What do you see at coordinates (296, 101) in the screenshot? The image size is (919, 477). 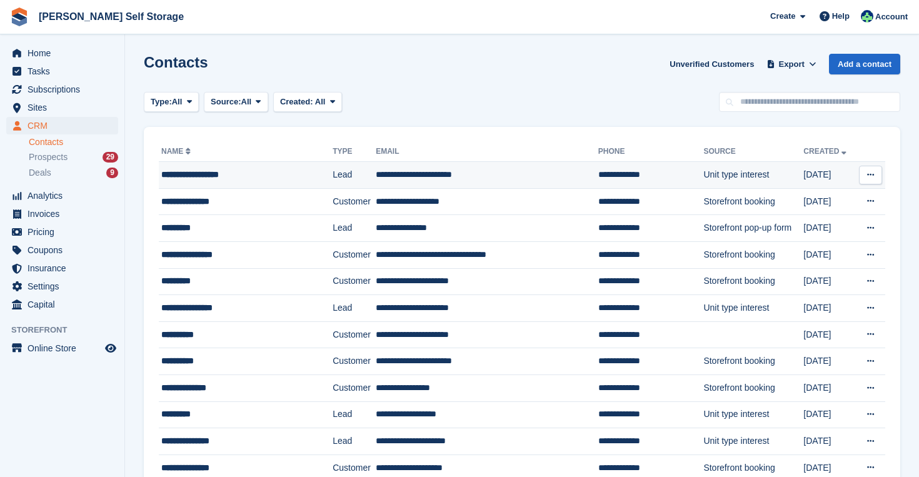 I see `span: Created:` at bounding box center [296, 101].